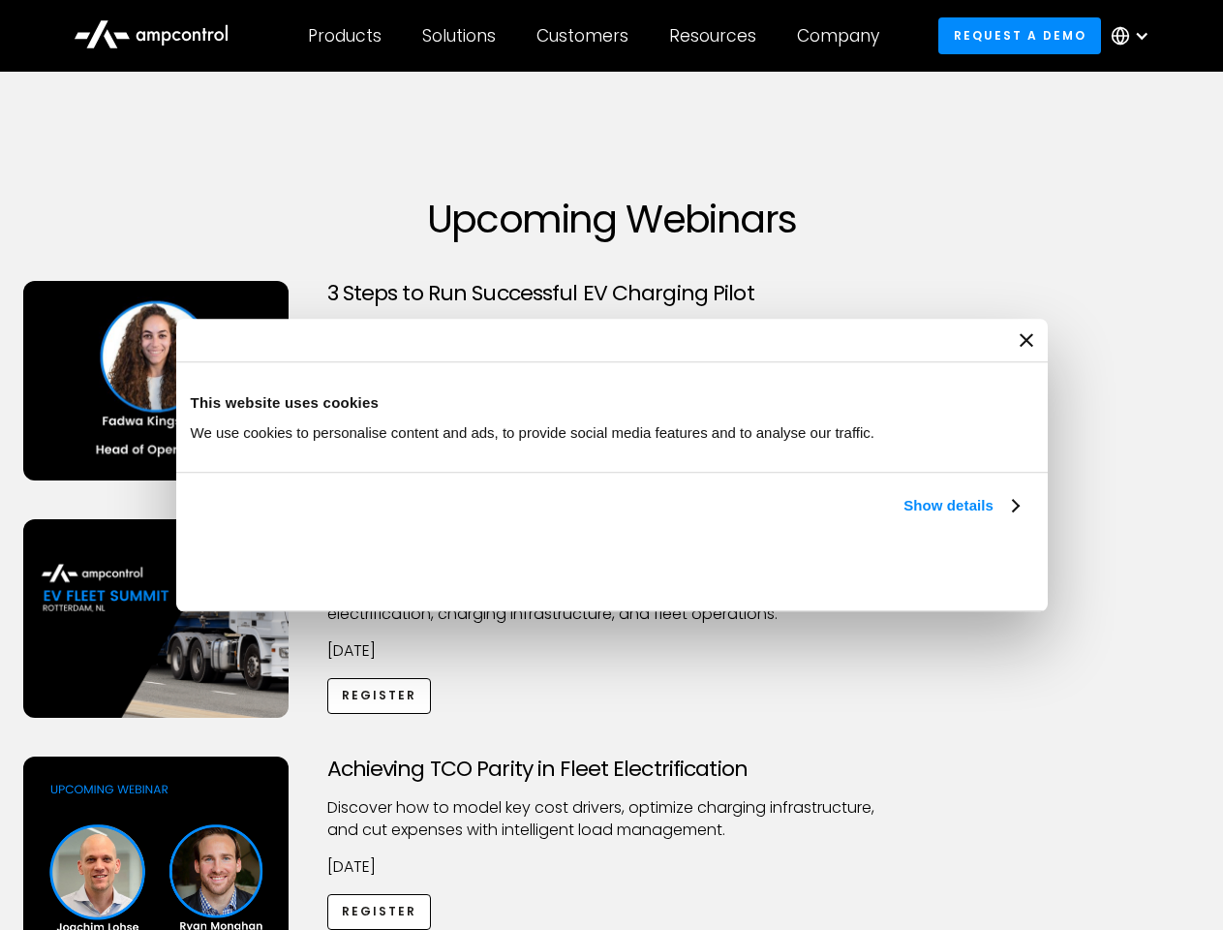 The image size is (1223, 930). Describe the element at coordinates (1020, 35) in the screenshot. I see `a: Request a demo` at that location.